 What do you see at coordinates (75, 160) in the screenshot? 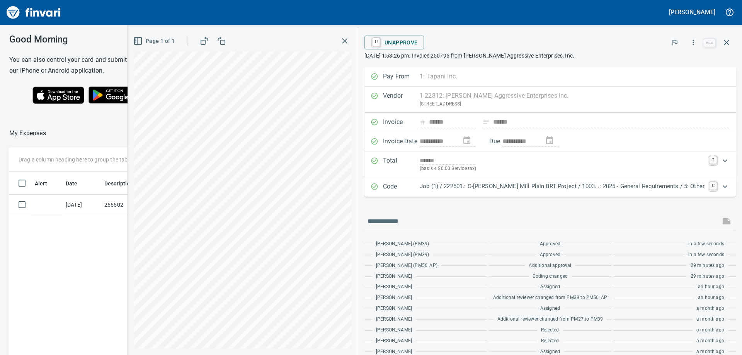
I see `p: Drag a column heading here to group the table` at bounding box center [75, 160].